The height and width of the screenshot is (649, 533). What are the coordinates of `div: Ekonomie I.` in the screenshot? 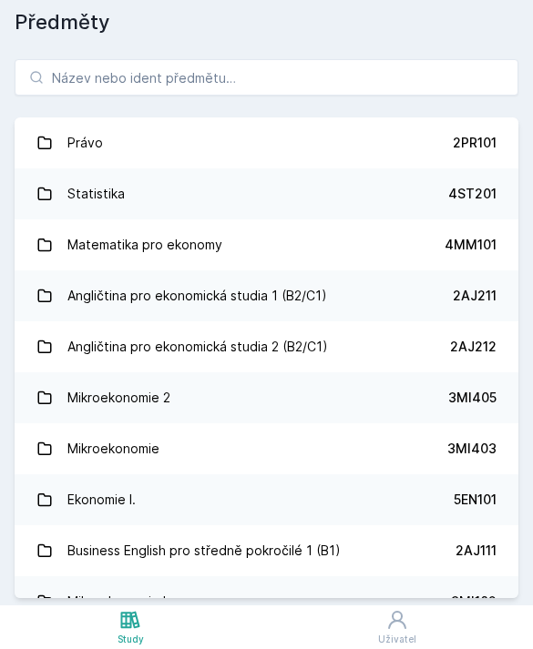 It's located at (101, 500).